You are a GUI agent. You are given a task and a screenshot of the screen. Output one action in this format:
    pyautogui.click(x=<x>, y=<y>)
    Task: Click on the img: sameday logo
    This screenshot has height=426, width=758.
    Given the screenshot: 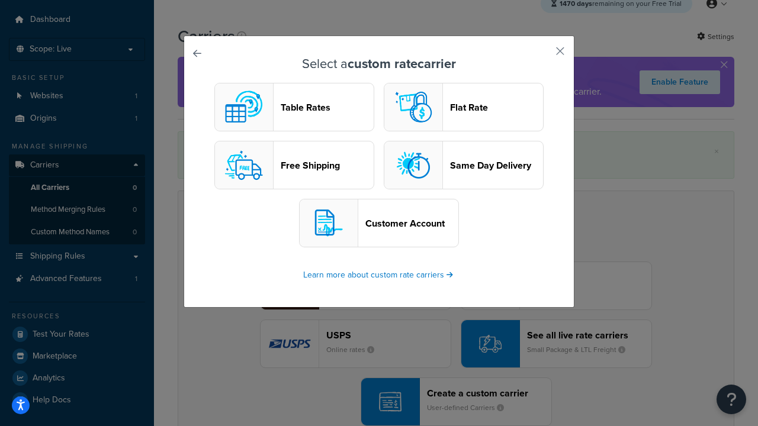 What is the action you would take?
    pyautogui.click(x=413, y=165)
    